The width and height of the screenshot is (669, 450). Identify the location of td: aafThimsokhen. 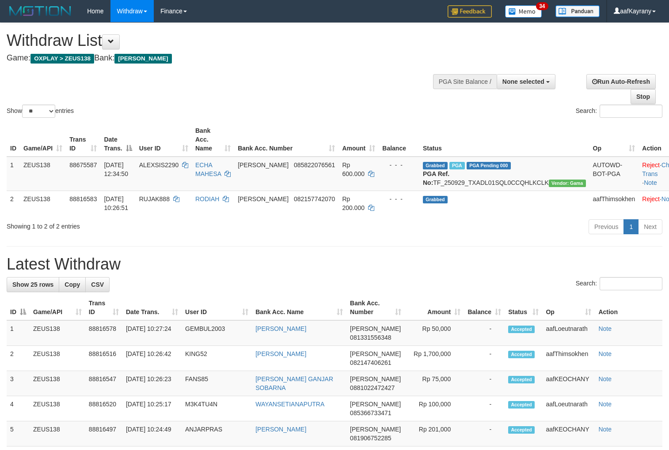
(568, 359).